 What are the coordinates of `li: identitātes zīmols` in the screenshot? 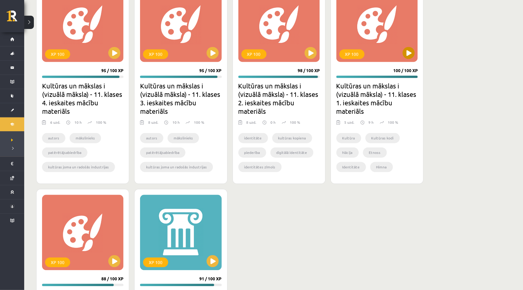 It's located at (260, 167).